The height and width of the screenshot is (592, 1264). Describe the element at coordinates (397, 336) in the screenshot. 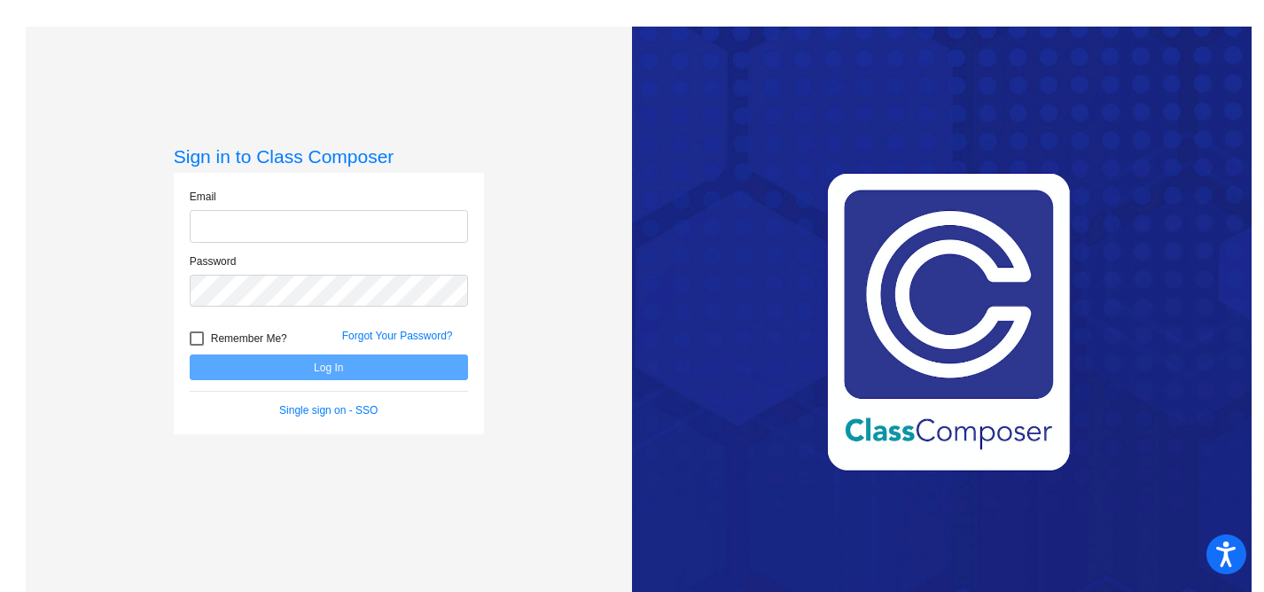

I see `a: Forgot Your Password?` at that location.